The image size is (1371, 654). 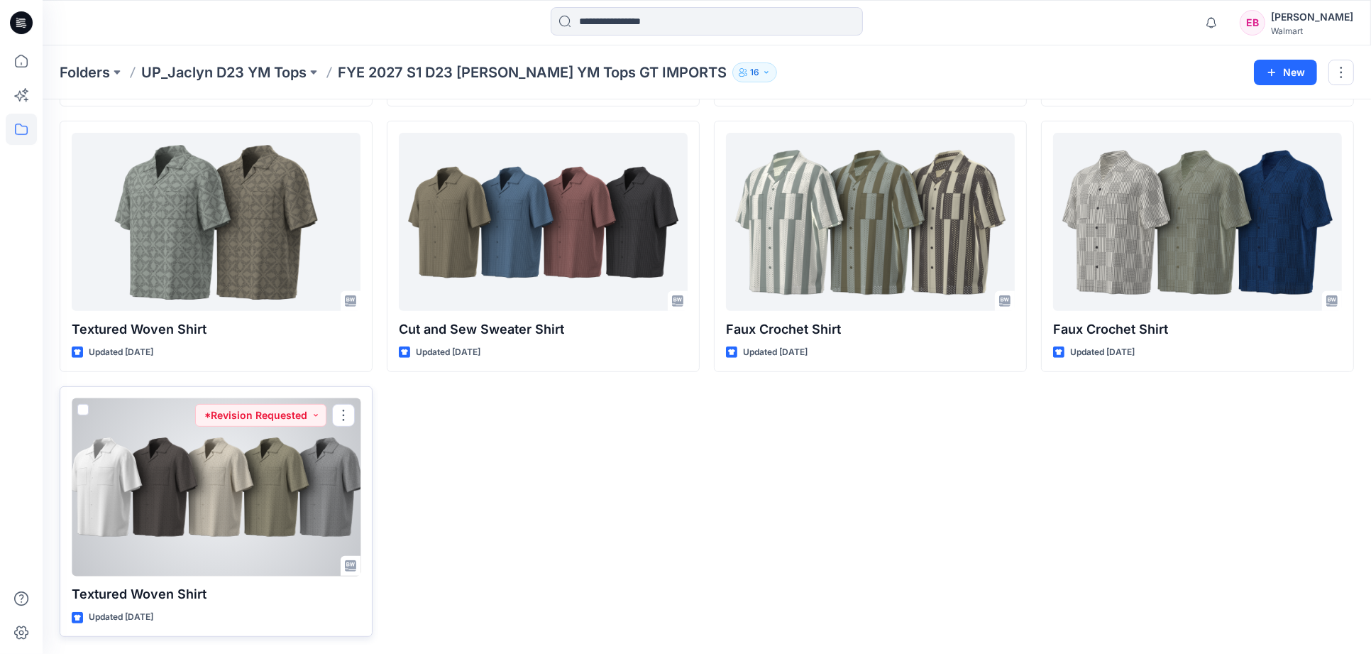 What do you see at coordinates (755, 72) in the screenshot?
I see `p: 16` at bounding box center [755, 72].